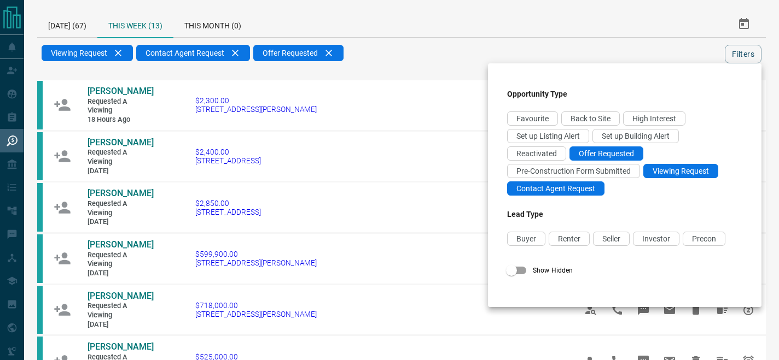 The height and width of the screenshot is (360, 779). I want to click on div: Set up Listing Alert, so click(548, 136).